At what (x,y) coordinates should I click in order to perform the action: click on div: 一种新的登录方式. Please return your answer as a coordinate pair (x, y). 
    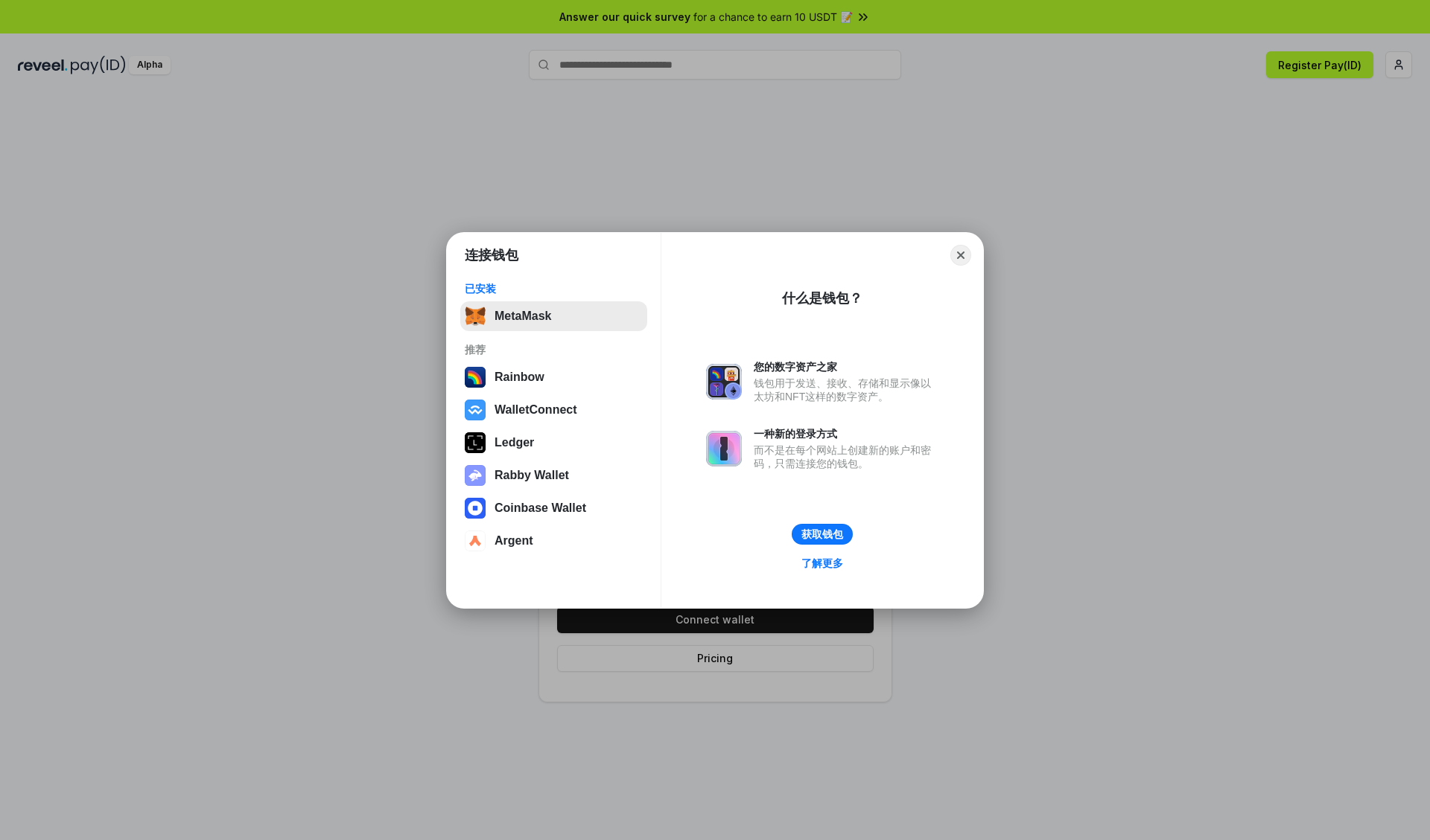
    Looking at the image, I should click on (846, 434).